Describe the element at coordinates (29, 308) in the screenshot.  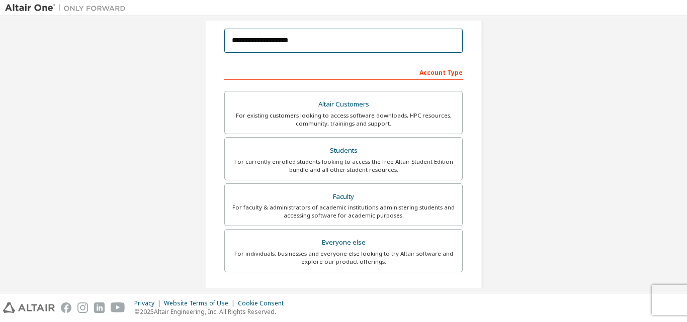
I see `img: altair_logo.svg` at that location.